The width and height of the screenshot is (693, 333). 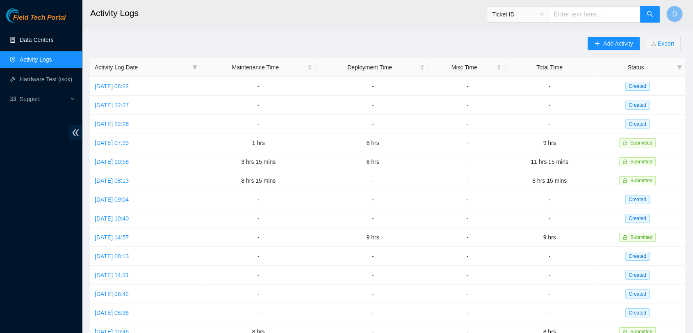 What do you see at coordinates (39, 18) in the screenshot?
I see `span: Field Tech Portal` at bounding box center [39, 18].